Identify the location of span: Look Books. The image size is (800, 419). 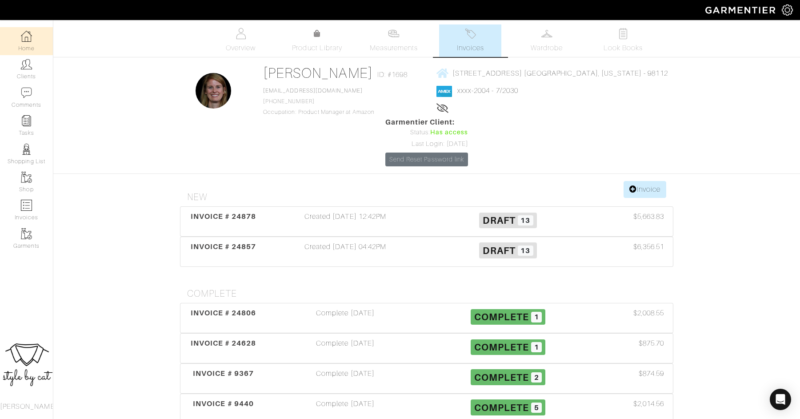
(623, 48).